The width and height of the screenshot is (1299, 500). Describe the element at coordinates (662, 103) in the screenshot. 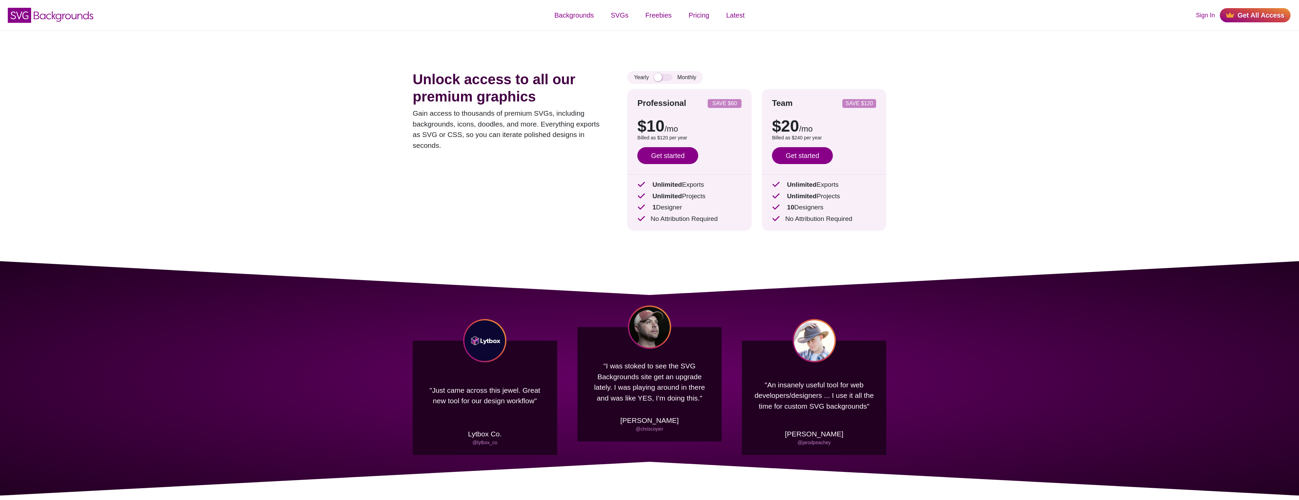

I see `strong: Professional` at that location.